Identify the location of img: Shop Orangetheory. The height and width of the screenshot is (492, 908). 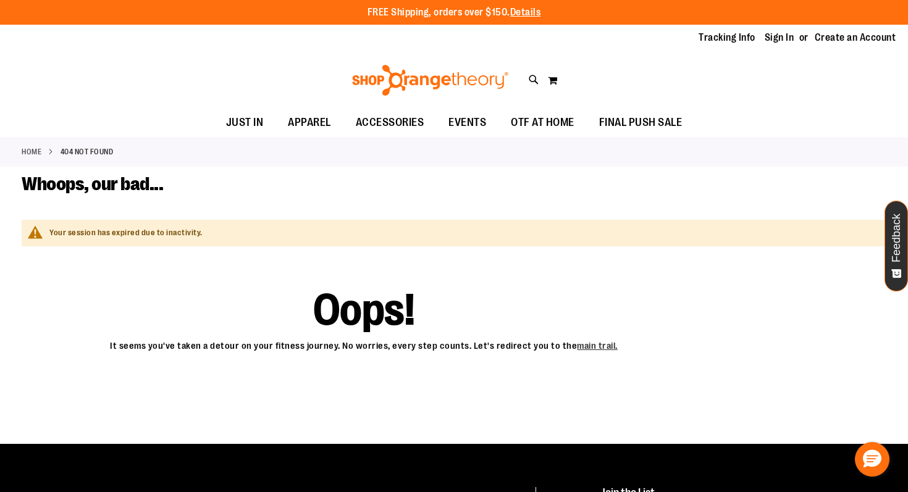
(430, 80).